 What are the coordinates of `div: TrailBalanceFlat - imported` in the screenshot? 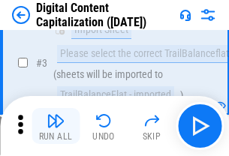 It's located at (116, 95).